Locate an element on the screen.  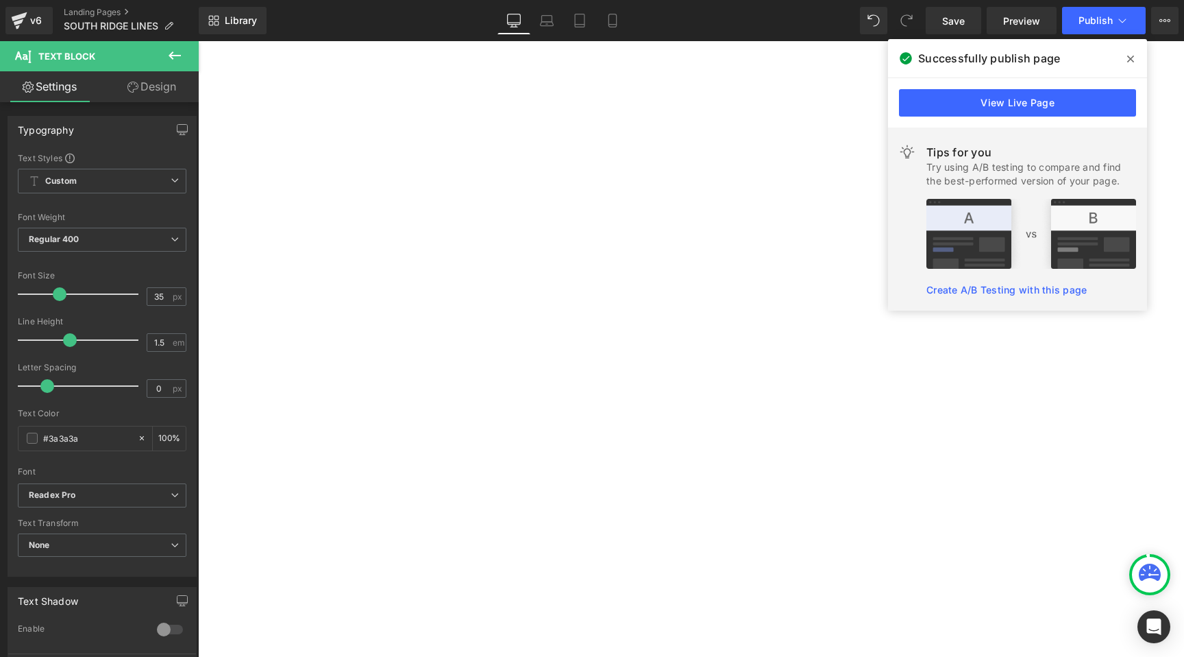
div: Open Intercom Messenger is located at coordinates (1154, 626).